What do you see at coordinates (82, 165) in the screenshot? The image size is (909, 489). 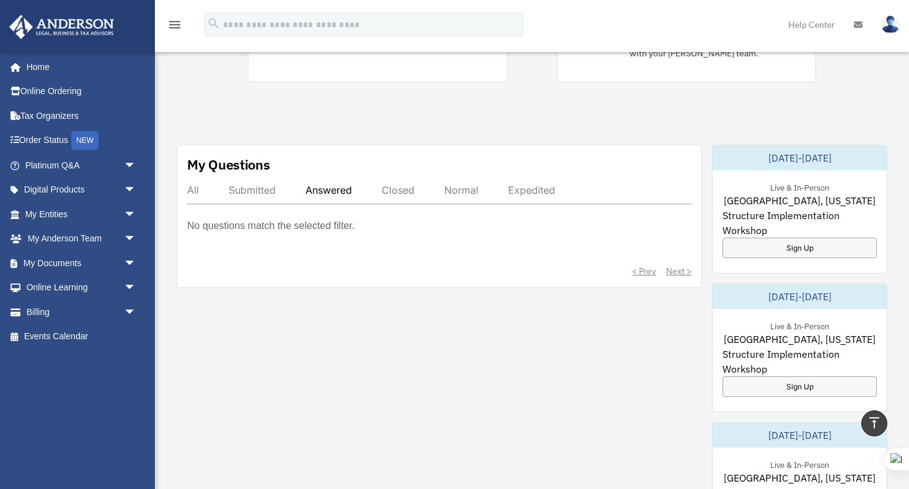 I see `a: Platinum Q&Aarrow_drop_down` at bounding box center [82, 165].